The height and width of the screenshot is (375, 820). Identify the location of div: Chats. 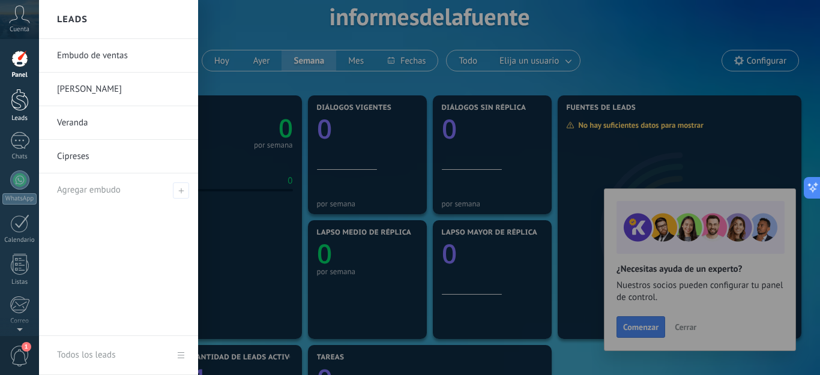
(20, 157).